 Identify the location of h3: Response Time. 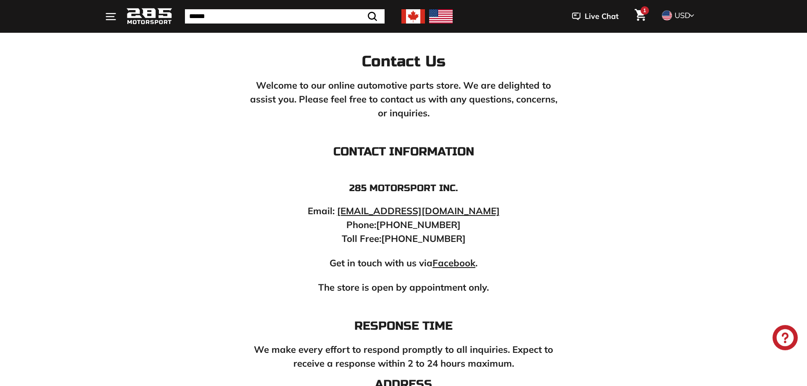
(403, 326).